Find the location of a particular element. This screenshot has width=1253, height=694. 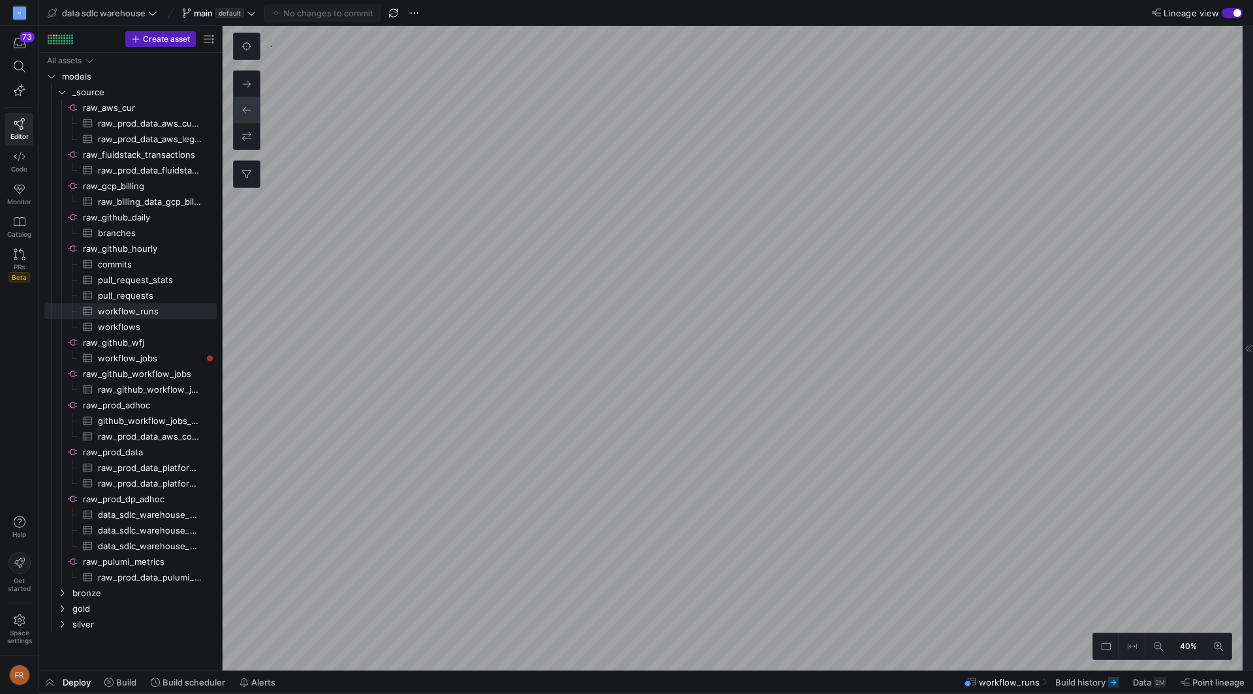

span: workflows​​​​​​​​​ is located at coordinates (149, 327).